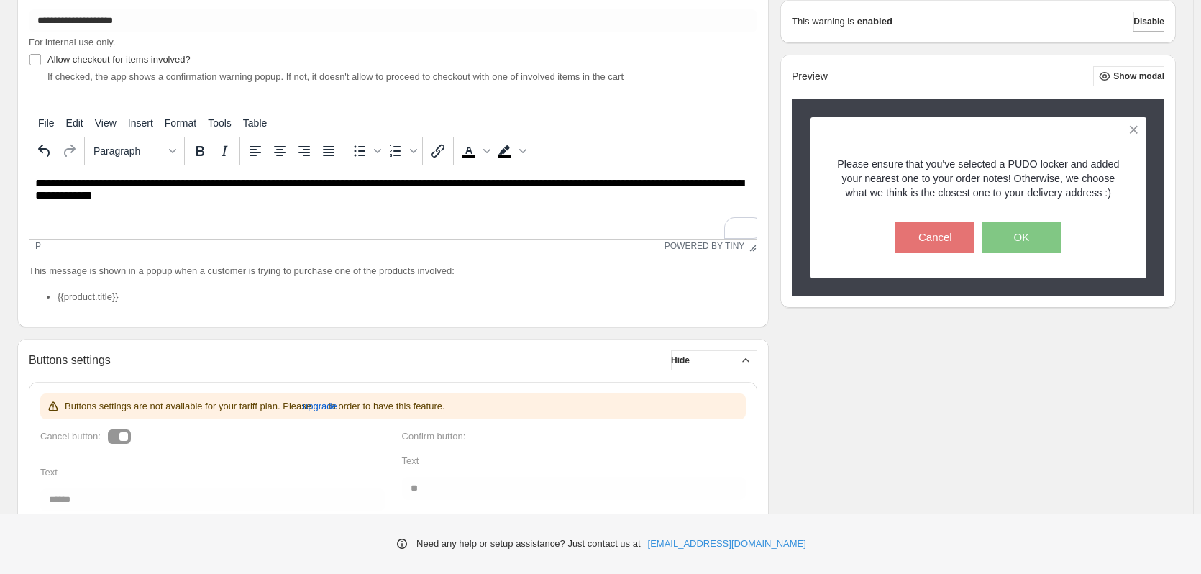  I want to click on button: Formats, so click(134, 151).